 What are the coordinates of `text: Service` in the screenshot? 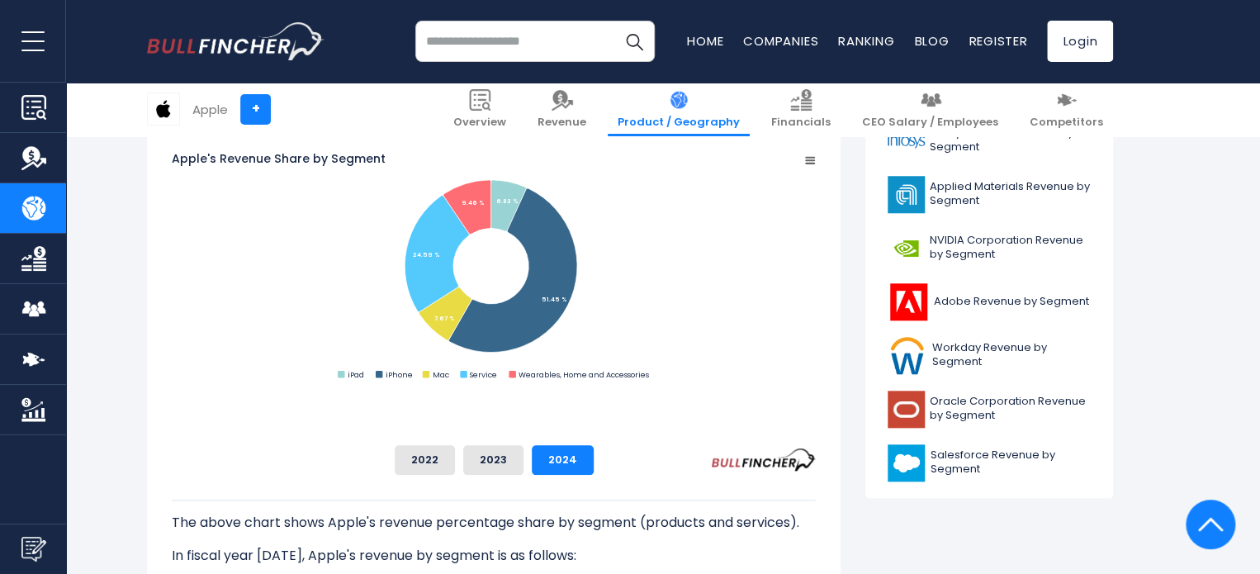 It's located at (483, 374).